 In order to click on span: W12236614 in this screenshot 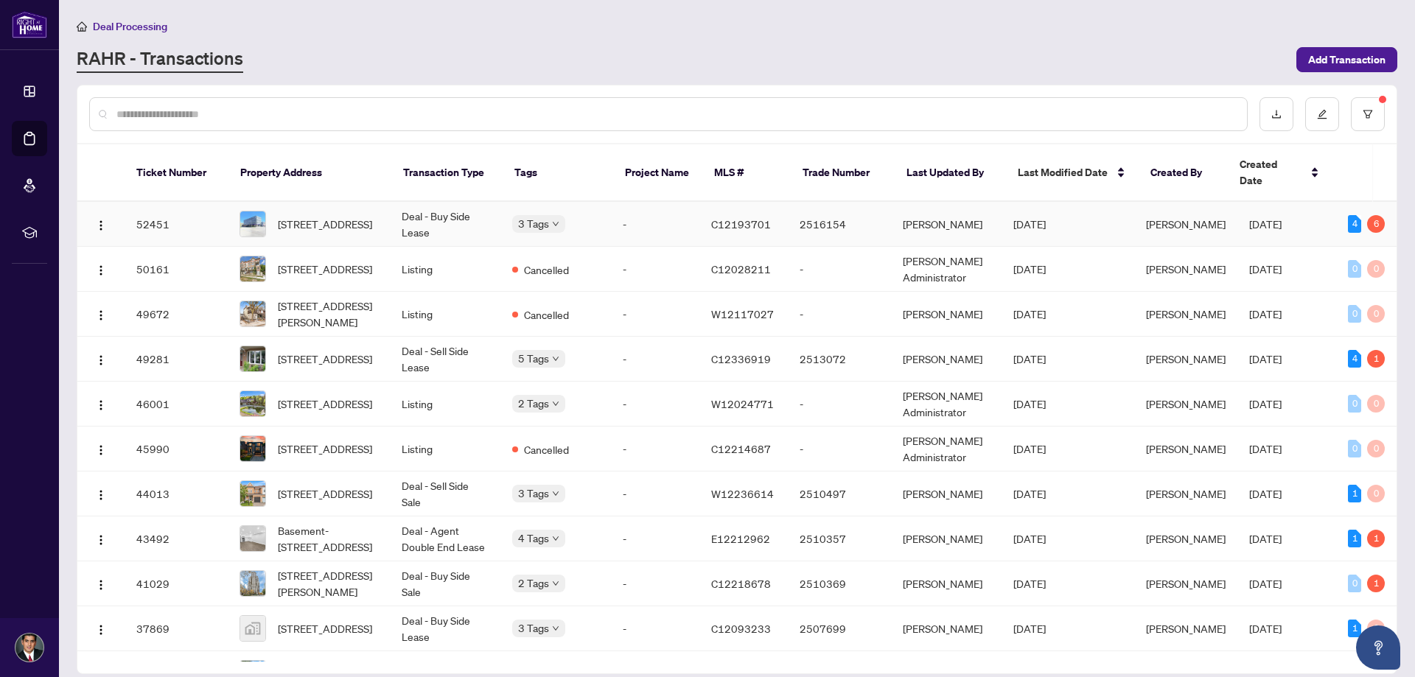, I will do `click(742, 494)`.